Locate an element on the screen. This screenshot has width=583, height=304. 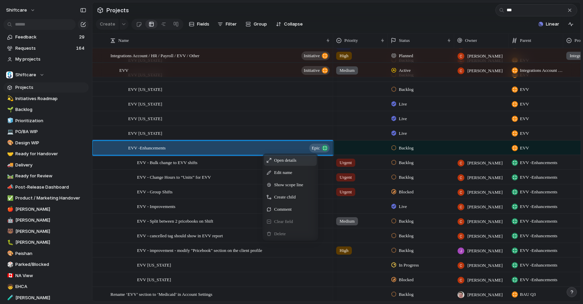
a: 🎨Design WIP is located at coordinates (46, 143).